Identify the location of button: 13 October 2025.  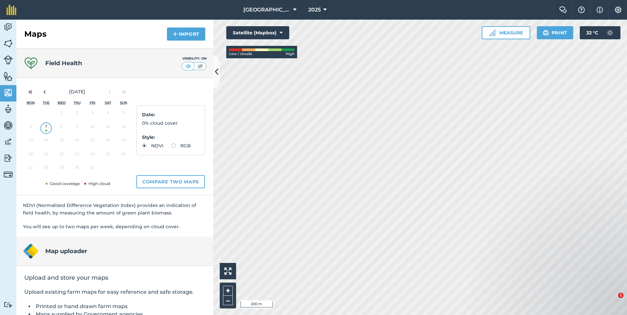
(30, 142).